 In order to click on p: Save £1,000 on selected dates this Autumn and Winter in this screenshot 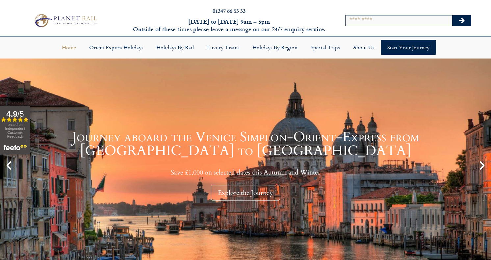, I will do `click(246, 173)`.